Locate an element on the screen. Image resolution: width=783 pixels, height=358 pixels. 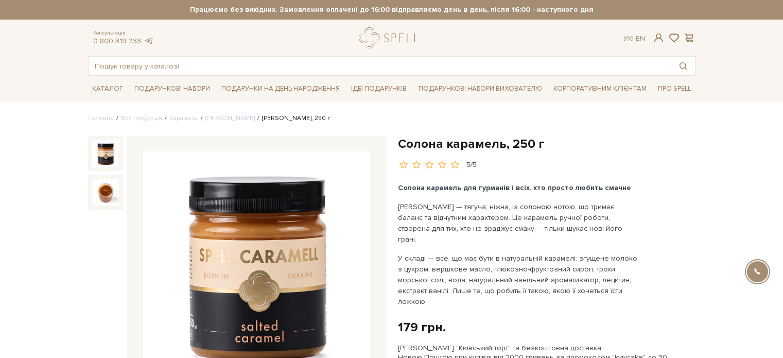
a: Про Spell is located at coordinates (674, 89).